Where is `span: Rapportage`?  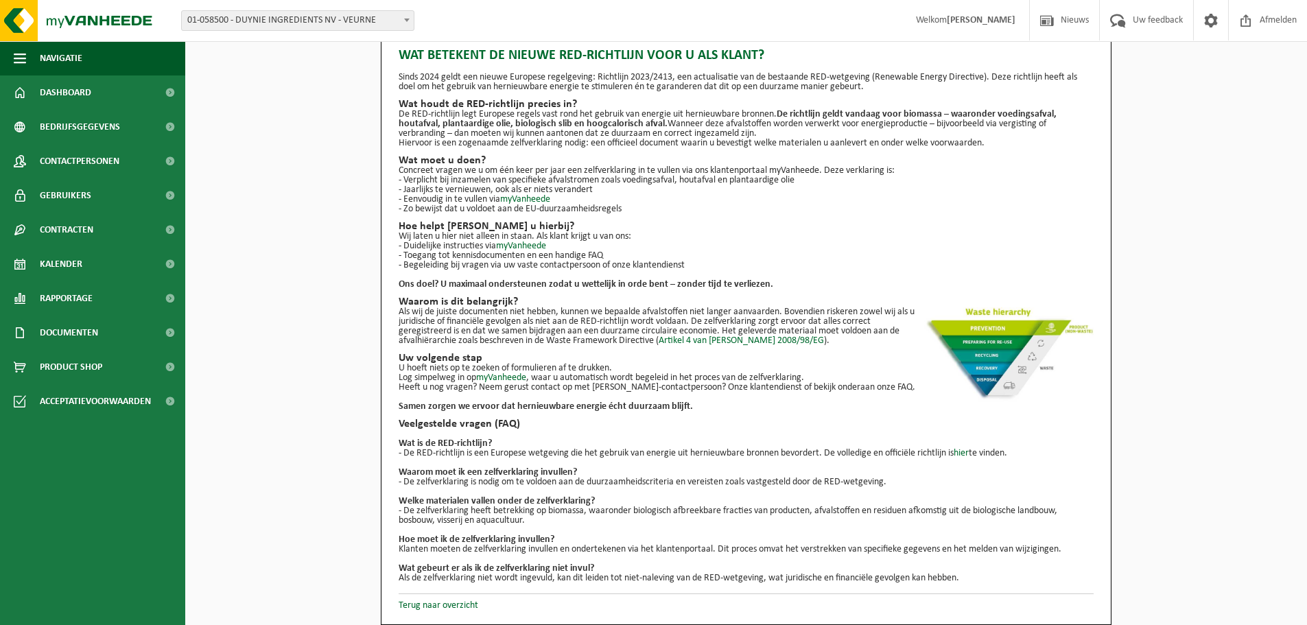 span: Rapportage is located at coordinates (66, 298).